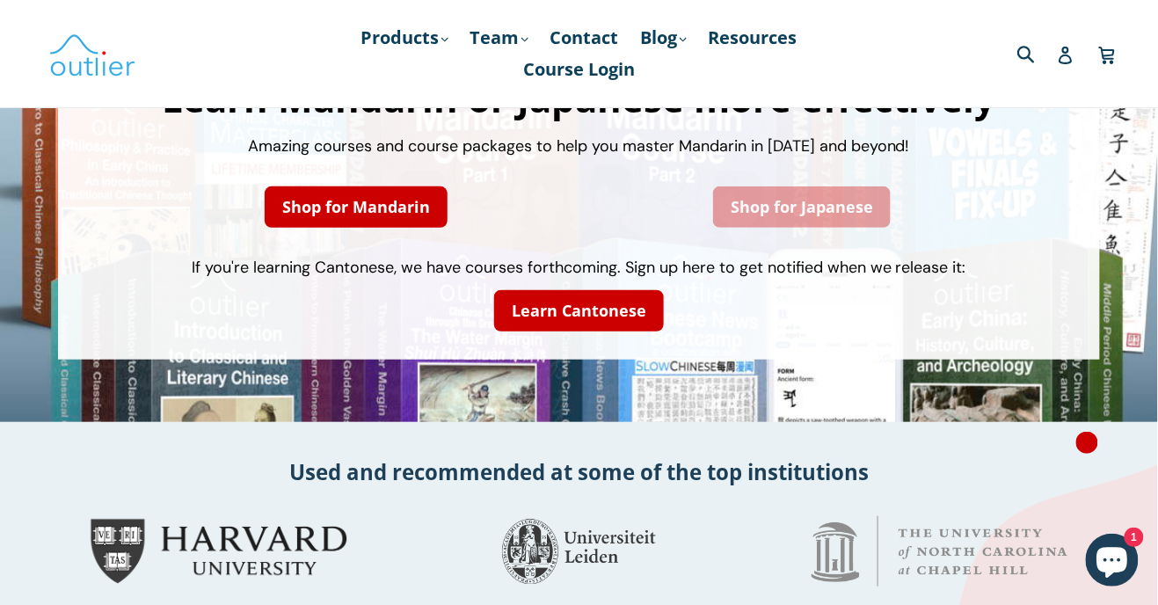 This screenshot has width=1158, height=605. I want to click on h1: Learn Mandarin or Japanese more effectively, so click(578, 98).